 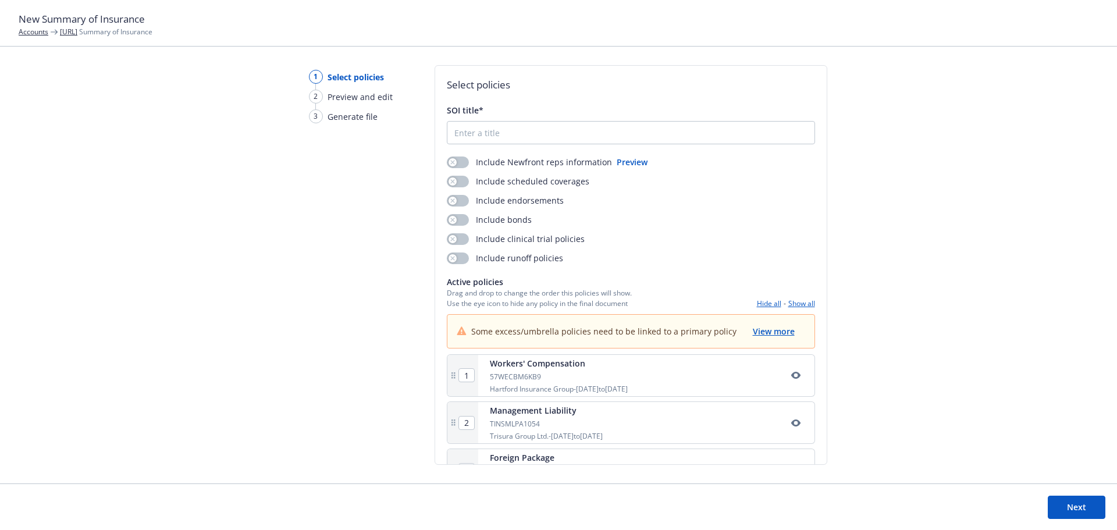 What do you see at coordinates (539, 298) in the screenshot?
I see `span: Drag and drop to change the order this policies will show. Use the eye icon to hide any policy in...` at bounding box center [539, 298].